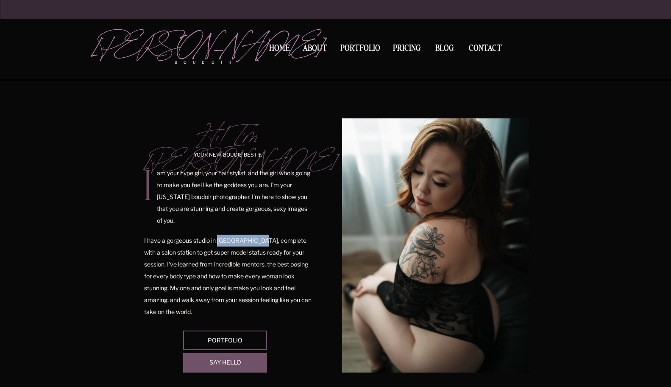  Describe the element at coordinates (360, 50) in the screenshot. I see `nav: Portfolio` at that location.